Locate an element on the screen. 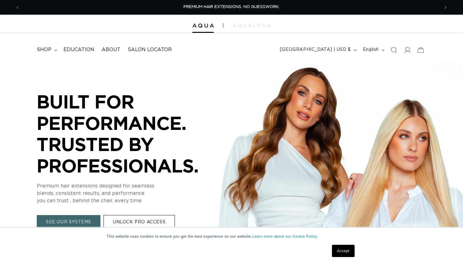 This screenshot has height=265, width=463. span: Salon Locator is located at coordinates (150, 50).